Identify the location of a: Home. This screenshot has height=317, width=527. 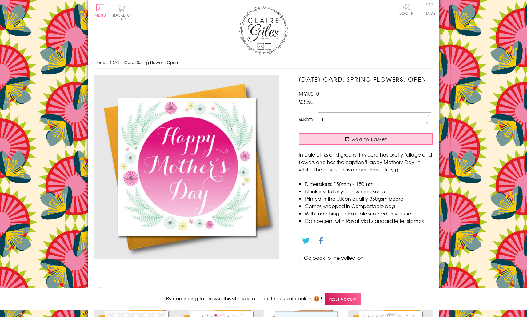
(100, 62).